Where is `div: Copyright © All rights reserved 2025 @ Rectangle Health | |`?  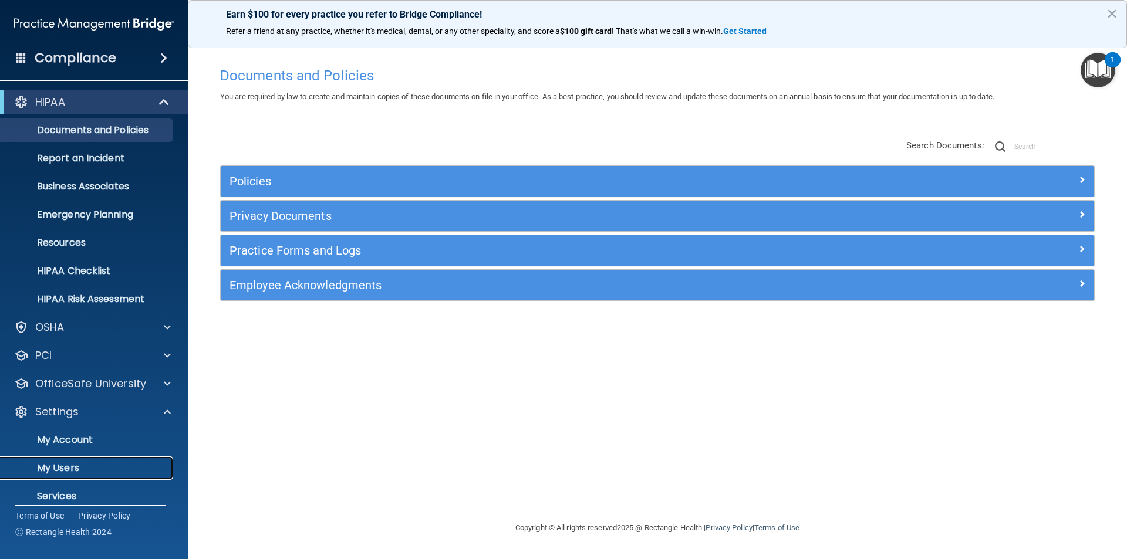
div: Copyright © All rights reserved 2025 @ Rectangle Health | | is located at coordinates (657, 528).